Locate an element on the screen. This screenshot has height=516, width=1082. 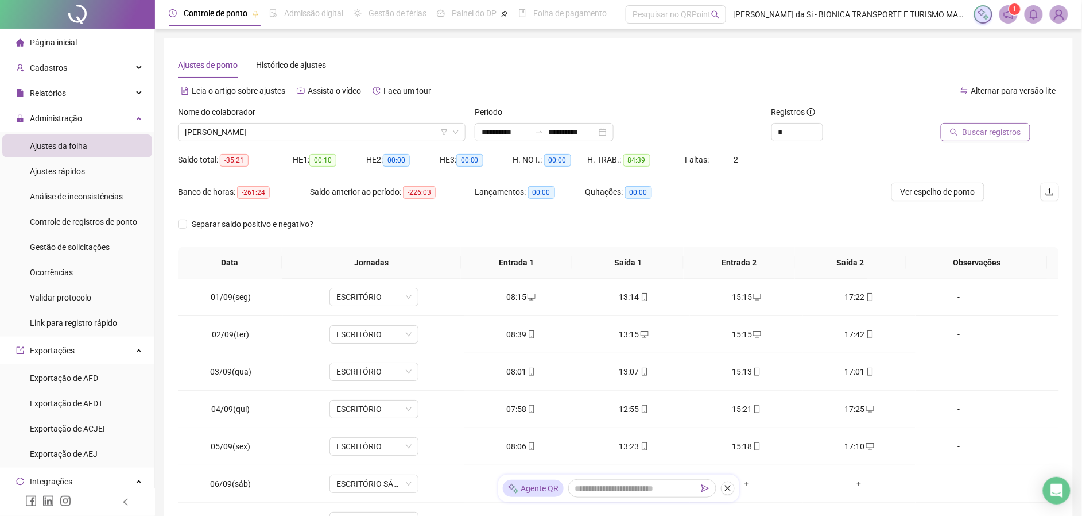
div: 08:01 is located at coordinates (521, 372).